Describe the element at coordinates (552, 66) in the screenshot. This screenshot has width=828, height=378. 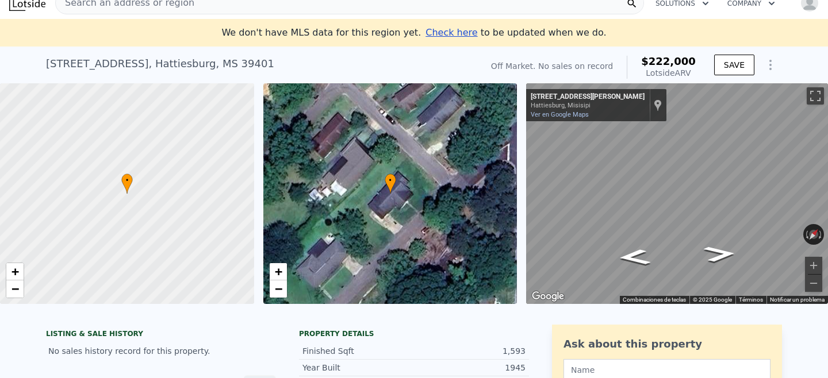
I see `div: Off Market. No sales on record` at that location.